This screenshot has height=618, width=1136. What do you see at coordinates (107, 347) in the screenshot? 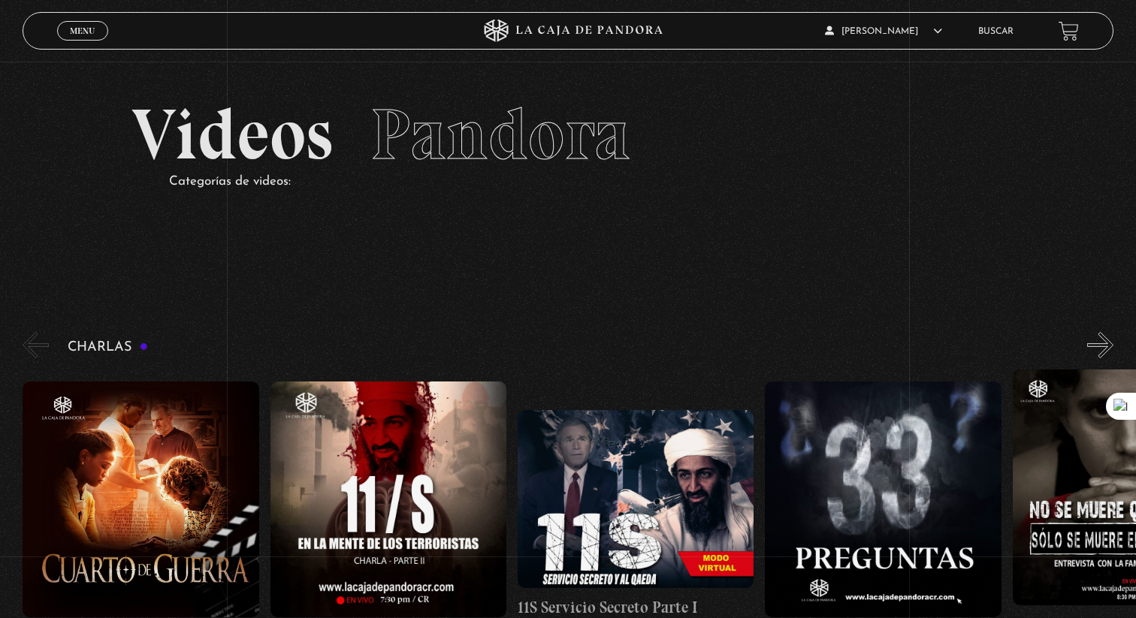
I see `h3: Charlas` at bounding box center [107, 347].